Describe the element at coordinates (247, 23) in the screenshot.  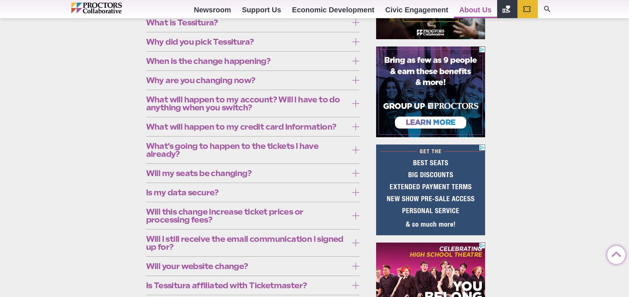
I see `span: What is Tessitura?` at that location.